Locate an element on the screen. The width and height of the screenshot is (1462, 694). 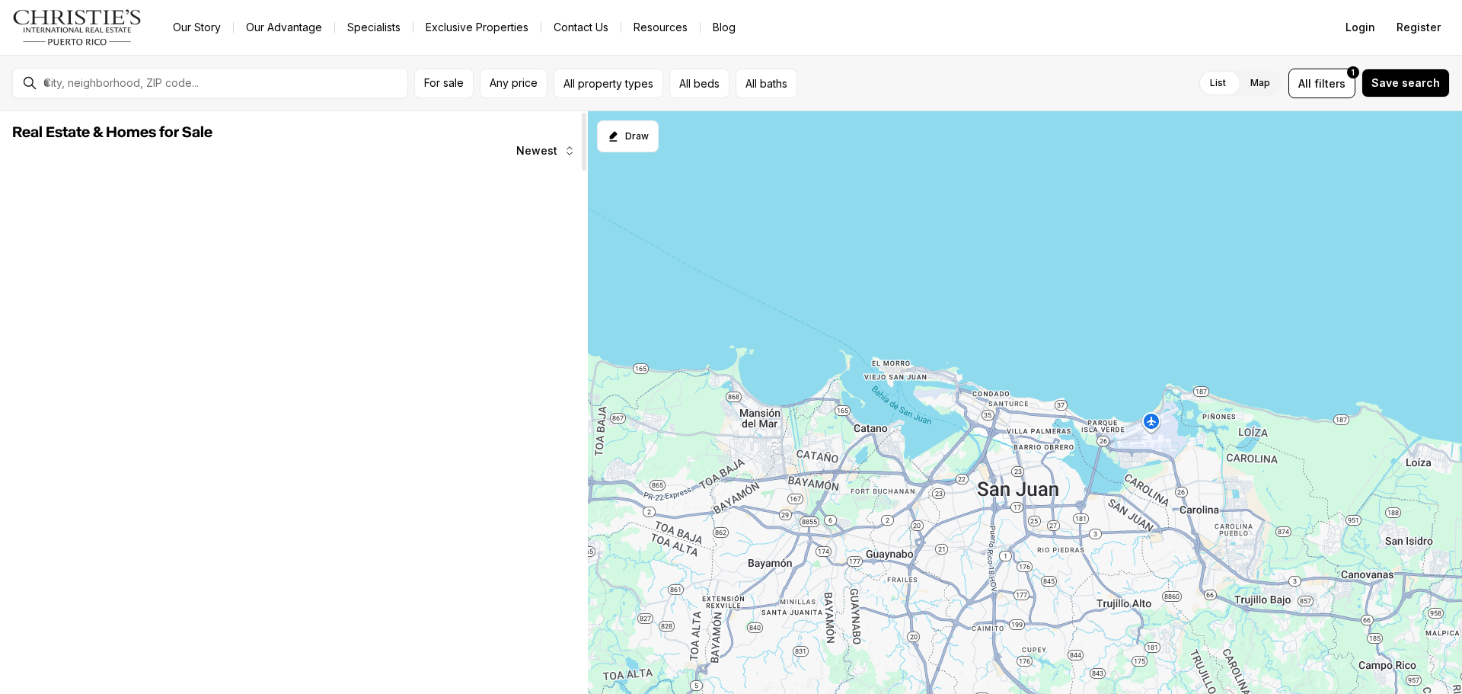
span: filters is located at coordinates (1329, 83).